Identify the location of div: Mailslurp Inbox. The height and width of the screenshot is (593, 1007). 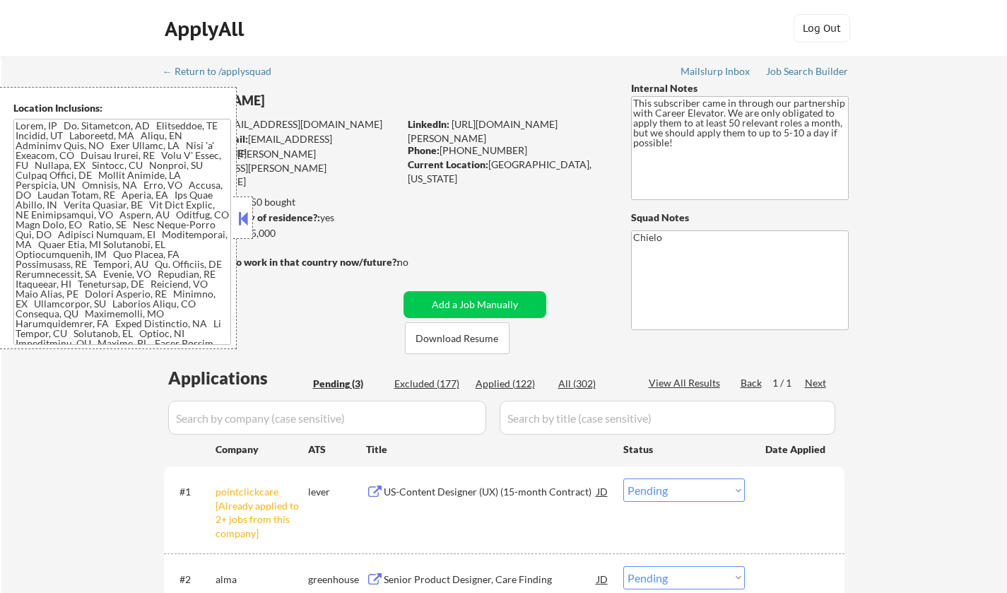
(716, 71).